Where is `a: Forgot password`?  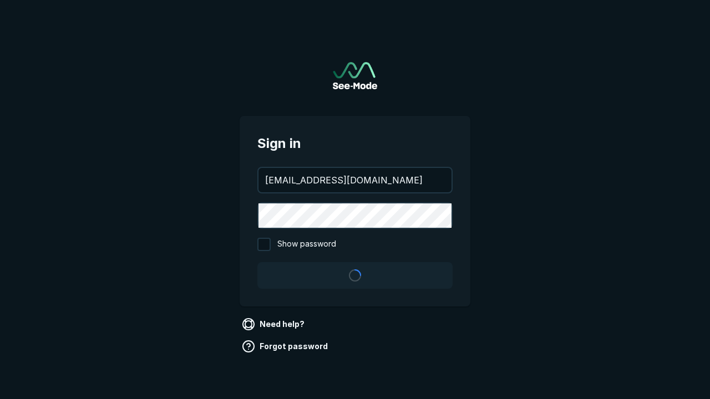 a: Forgot password is located at coordinates (286, 347).